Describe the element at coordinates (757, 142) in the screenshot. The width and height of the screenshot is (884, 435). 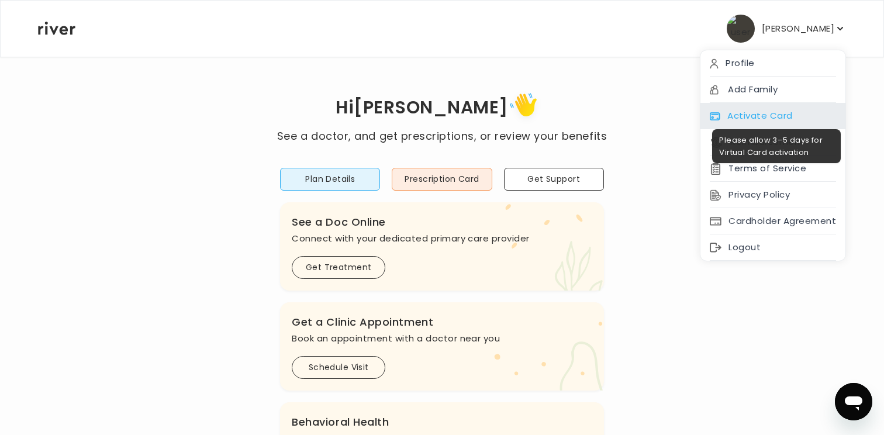
I see `button: Reimbursement` at that location.